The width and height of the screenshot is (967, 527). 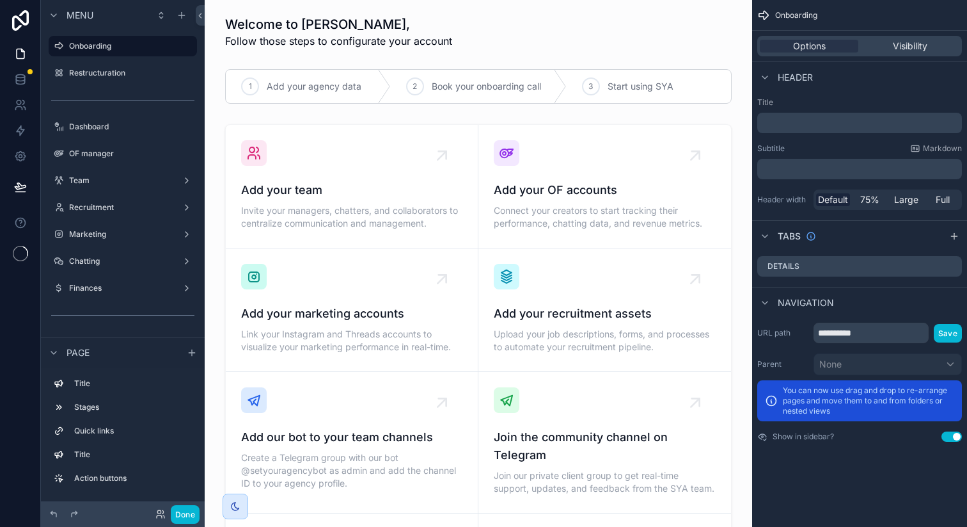 What do you see at coordinates (123, 127) in the screenshot?
I see `a: Dashboard` at bounding box center [123, 127].